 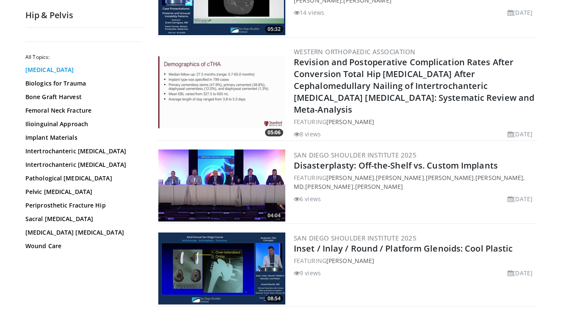 What do you see at coordinates (83, 138) in the screenshot?
I see `a: Implant Materials` at bounding box center [83, 138].